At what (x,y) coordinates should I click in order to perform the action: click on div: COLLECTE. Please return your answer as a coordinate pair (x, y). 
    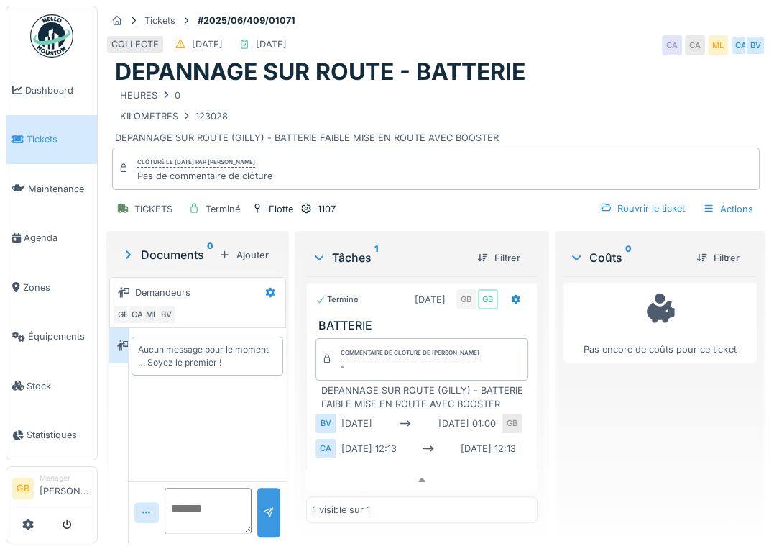
    Looking at the image, I should click on (135, 44).